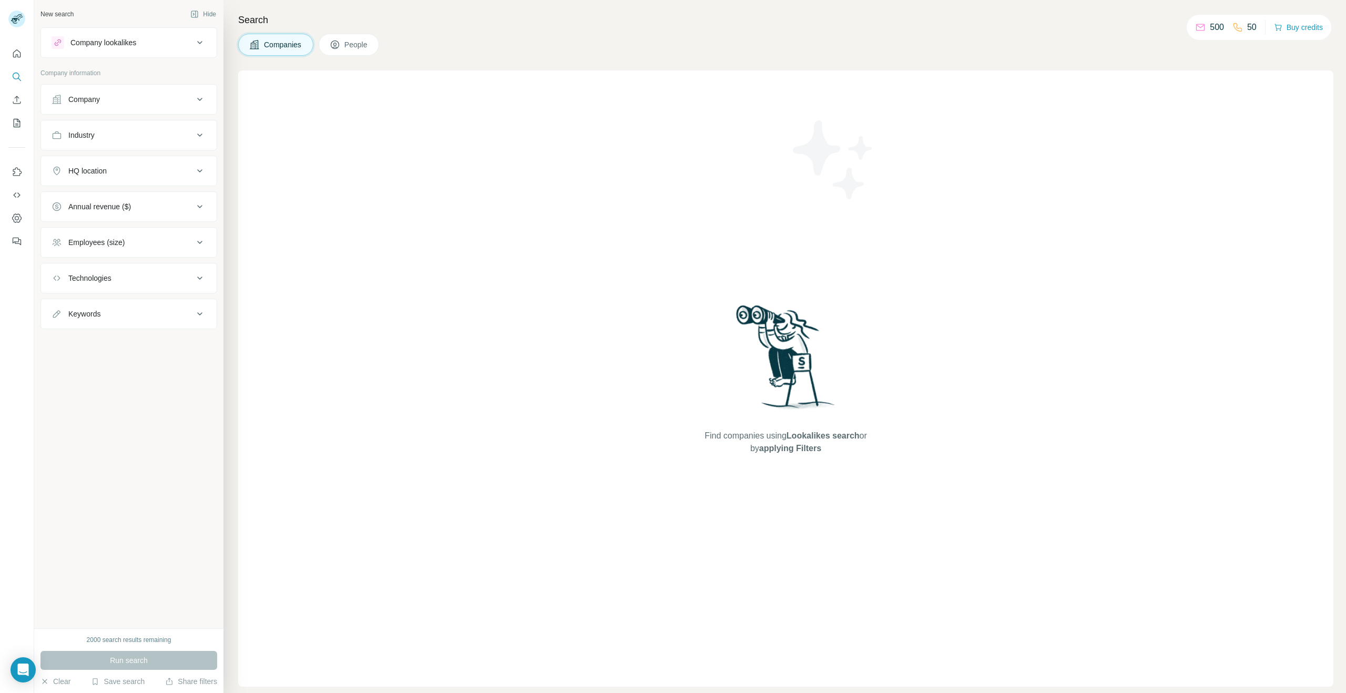  Describe the element at coordinates (129, 207) in the screenshot. I see `button: Annual revenue ($)` at that location.